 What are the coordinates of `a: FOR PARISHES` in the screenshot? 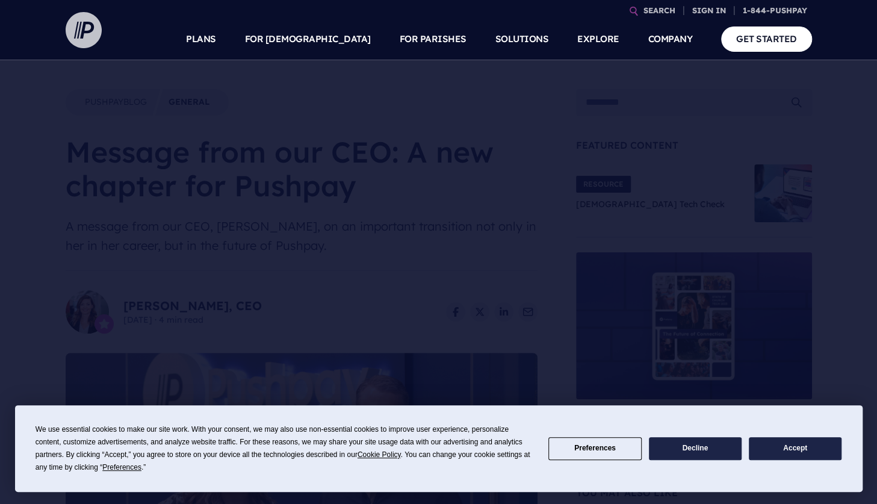 It's located at (433, 39).